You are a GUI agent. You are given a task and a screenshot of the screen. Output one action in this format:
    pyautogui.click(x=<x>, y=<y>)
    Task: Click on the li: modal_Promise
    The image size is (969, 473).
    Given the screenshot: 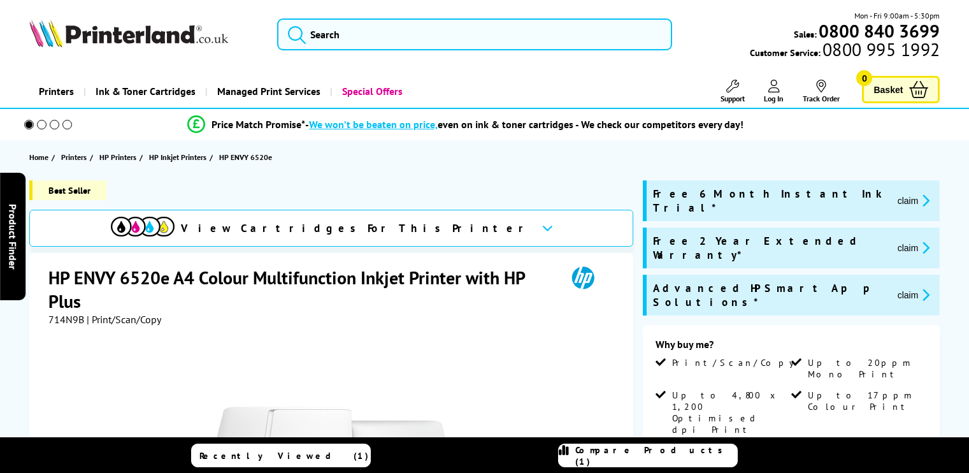 What is the action you would take?
    pyautogui.click(x=465, y=124)
    